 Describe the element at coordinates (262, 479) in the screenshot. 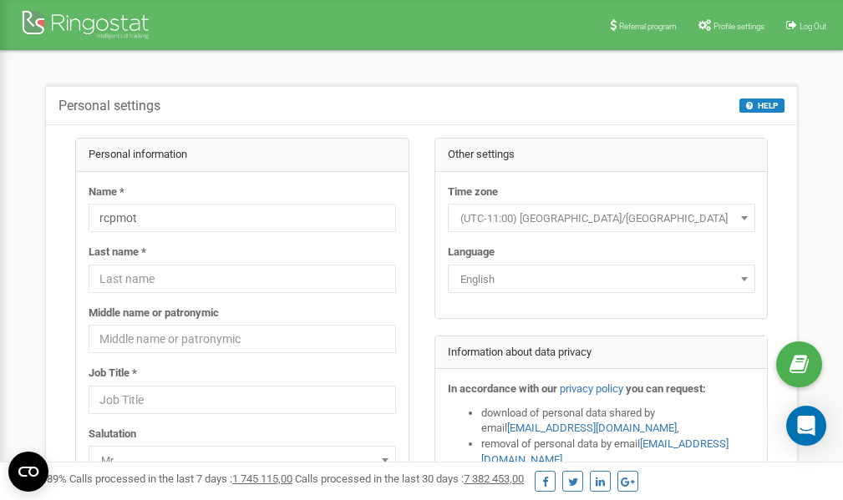

I see `u: 1 745 115,00` at that location.